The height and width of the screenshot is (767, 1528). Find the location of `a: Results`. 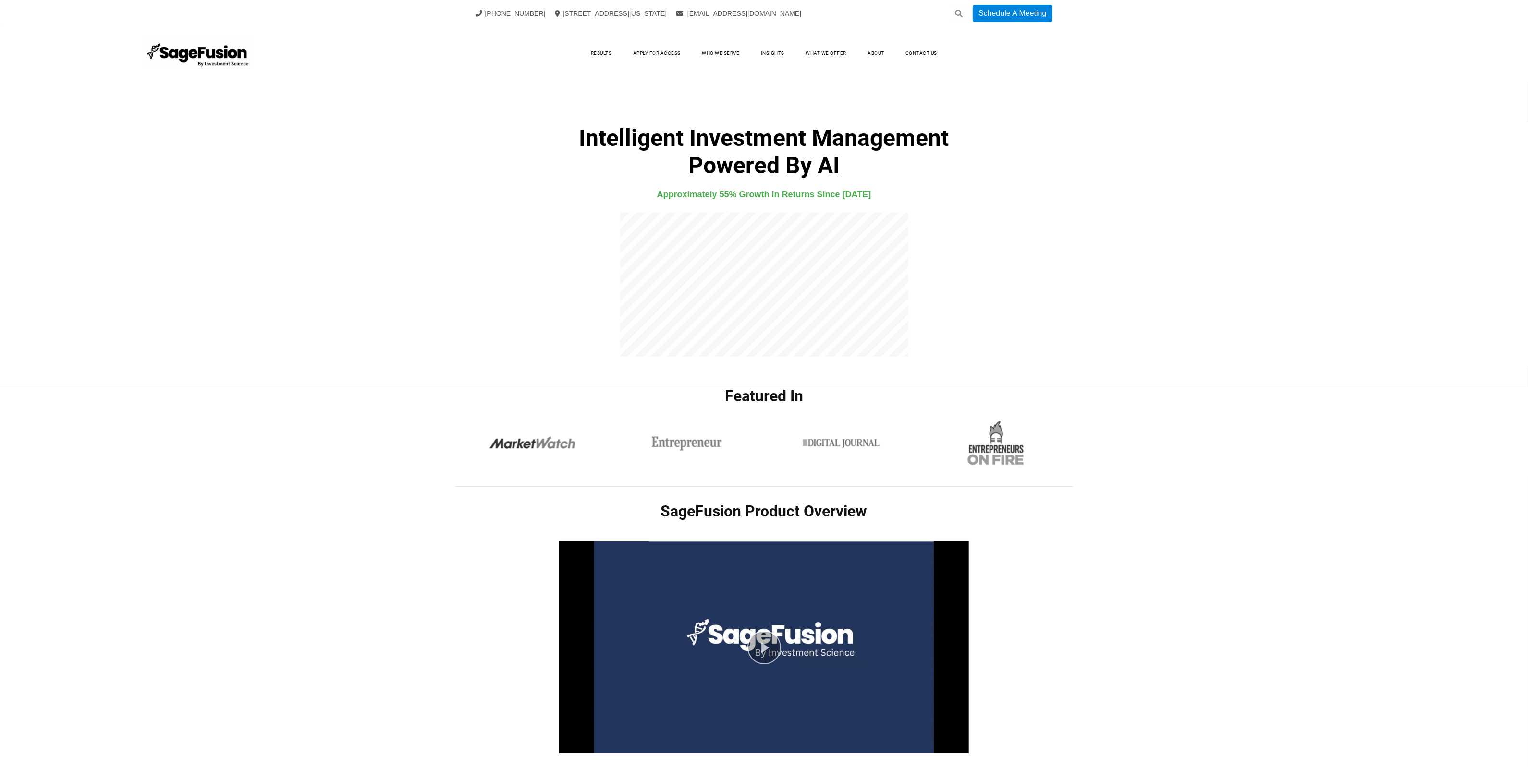

a: Results is located at coordinates (601, 53).